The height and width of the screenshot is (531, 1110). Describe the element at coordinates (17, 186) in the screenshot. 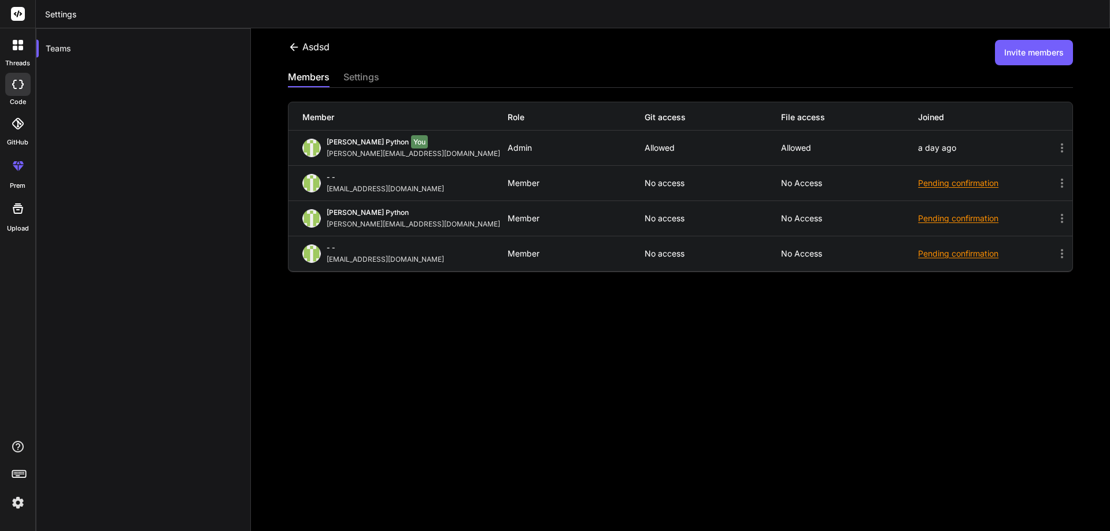

I see `label: prem` at that location.